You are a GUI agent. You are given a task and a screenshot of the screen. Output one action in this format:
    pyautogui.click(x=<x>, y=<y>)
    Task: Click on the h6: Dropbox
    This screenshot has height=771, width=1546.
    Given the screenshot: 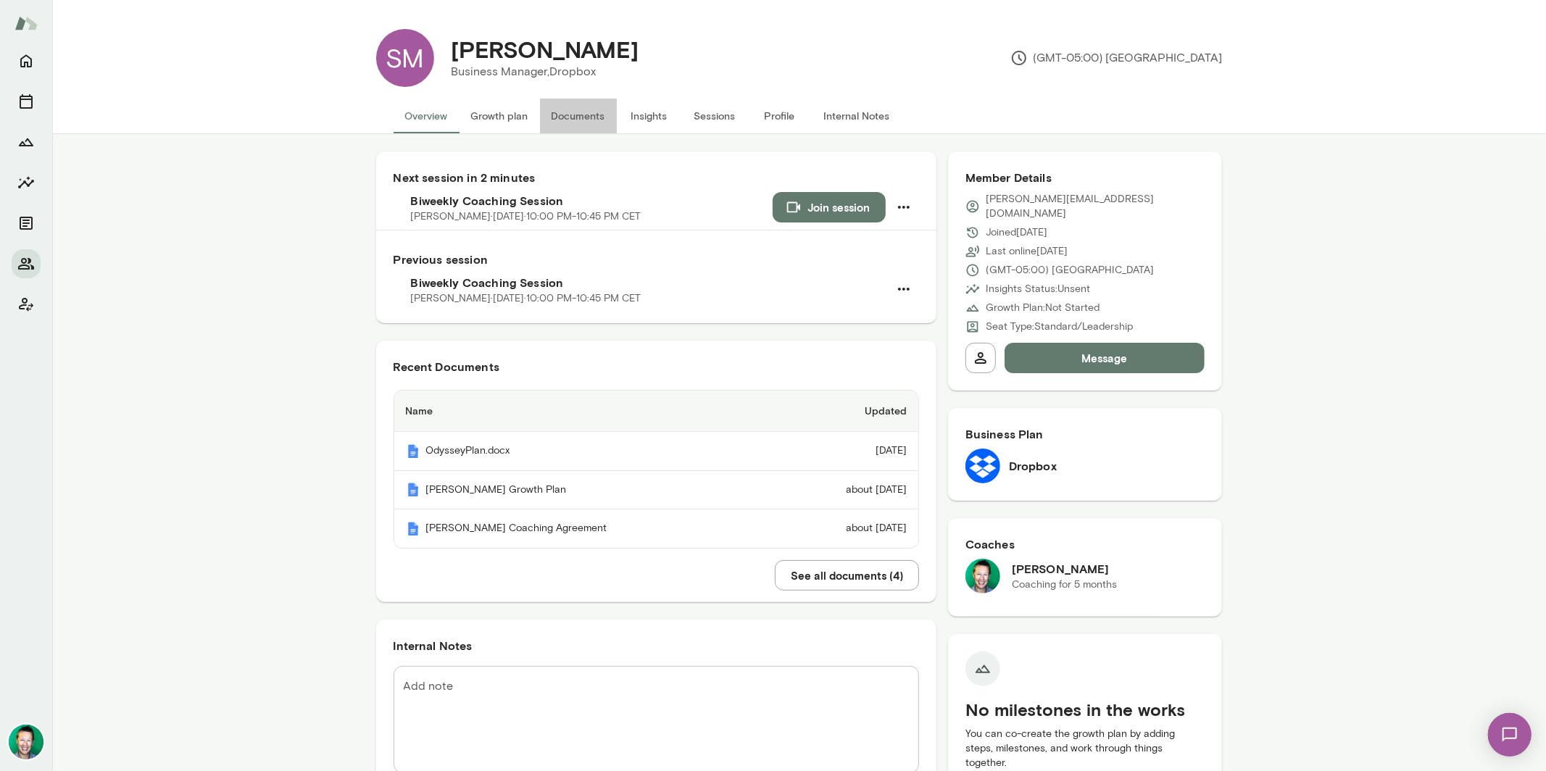 What is the action you would take?
    pyautogui.click(x=1033, y=466)
    